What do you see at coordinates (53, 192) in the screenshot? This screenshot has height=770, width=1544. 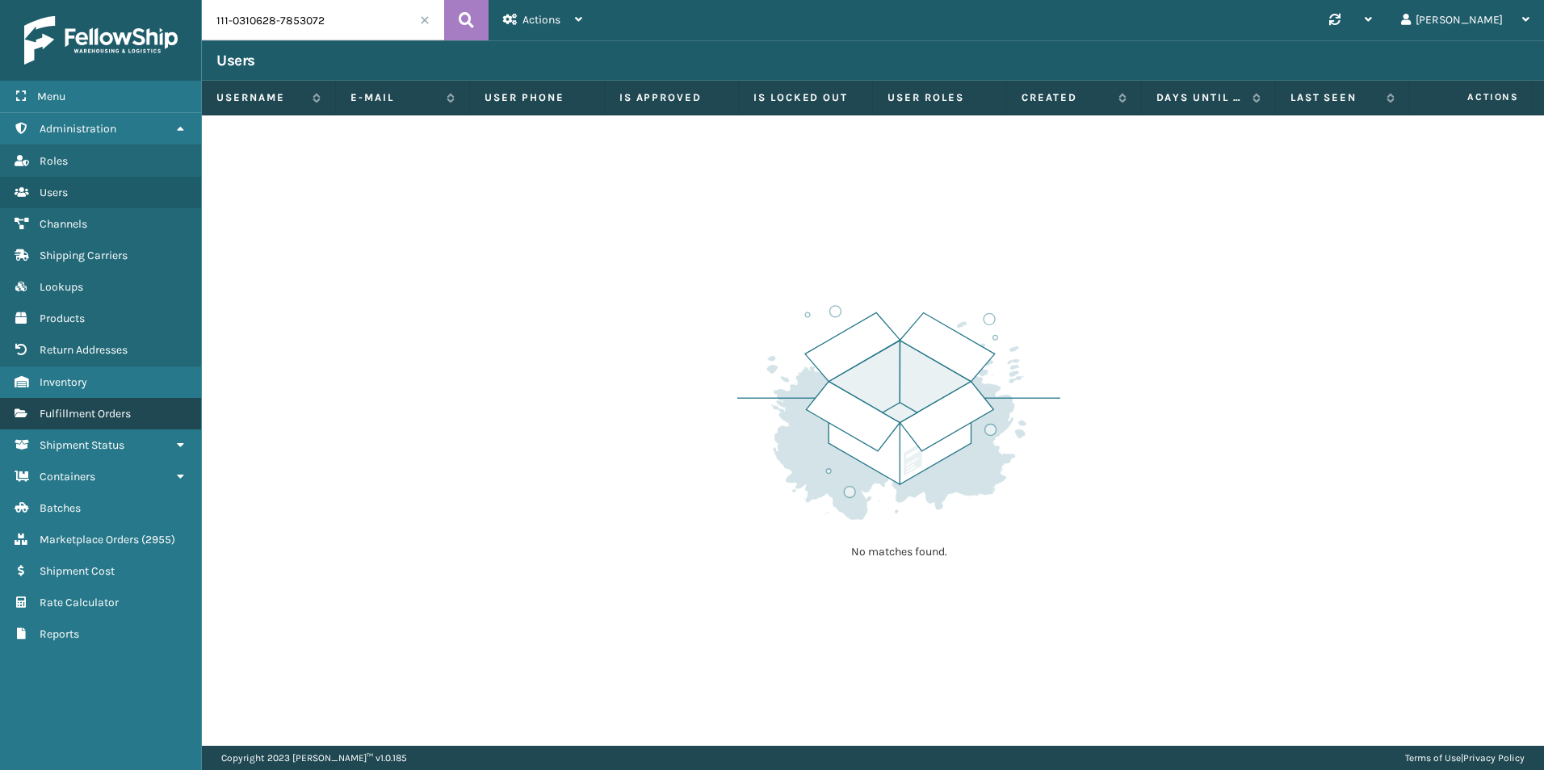 I see `span: Users` at bounding box center [53, 192].